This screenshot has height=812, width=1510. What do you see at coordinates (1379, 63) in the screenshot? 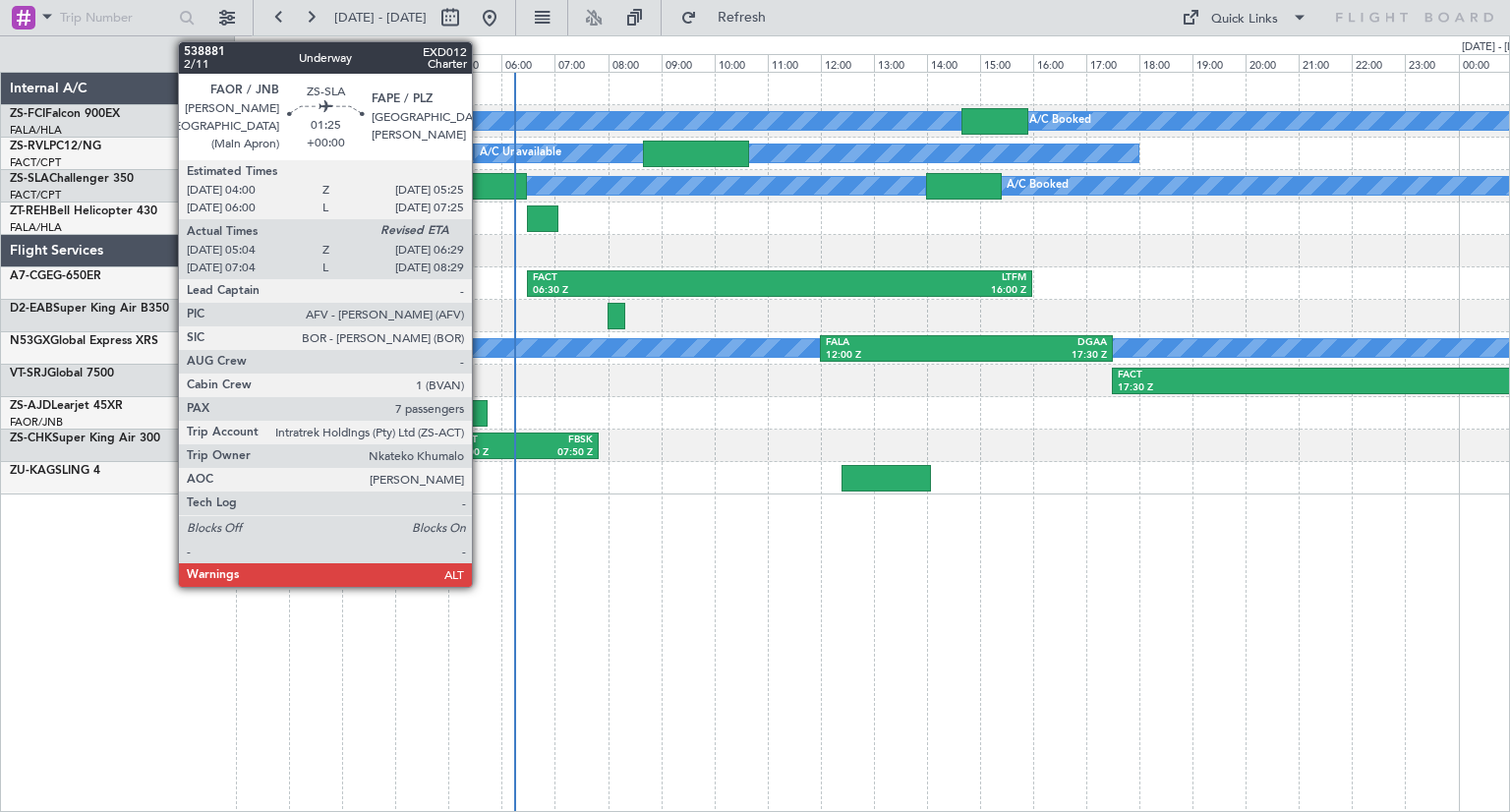
I see `div: 22:00` at bounding box center [1379, 63].